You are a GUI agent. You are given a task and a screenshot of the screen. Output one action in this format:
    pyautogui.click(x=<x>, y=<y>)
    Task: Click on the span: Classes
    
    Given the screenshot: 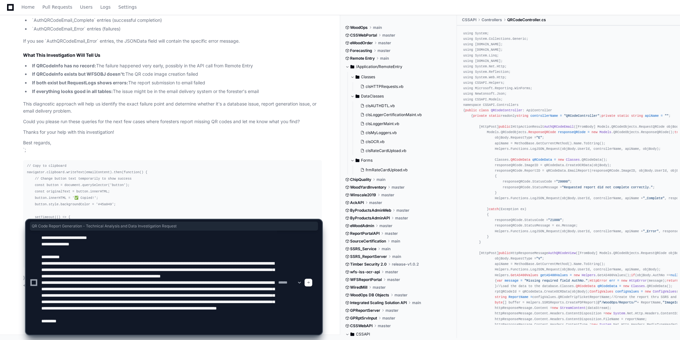 What is the action you would take?
    pyautogui.click(x=368, y=77)
    